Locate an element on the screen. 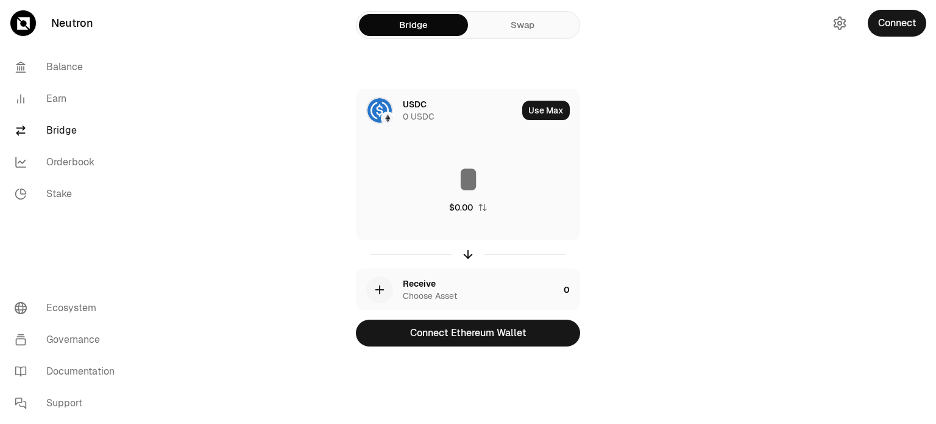 This screenshot has width=936, height=424. div: $0.00 is located at coordinates (461, 207).